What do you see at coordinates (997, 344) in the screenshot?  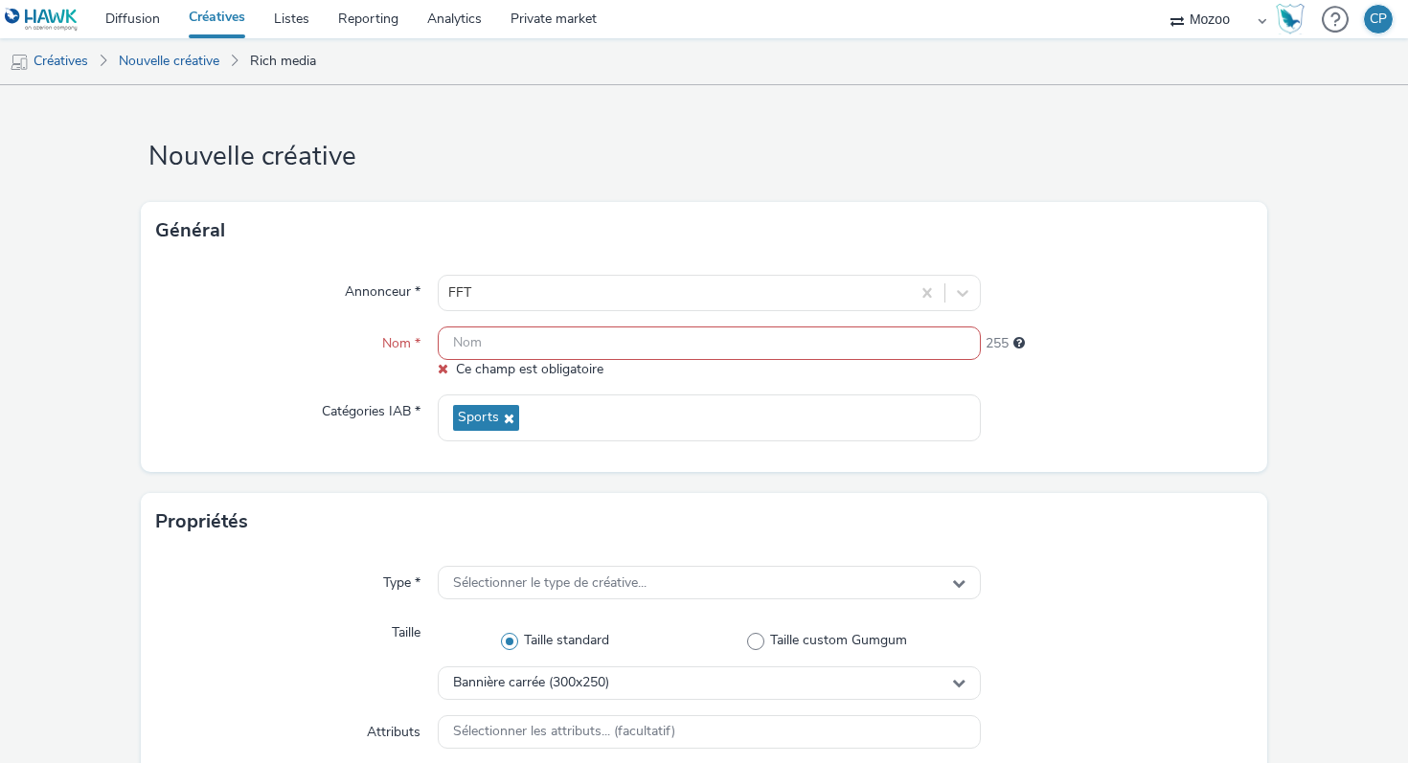 I see `span: 255` at bounding box center [997, 344].